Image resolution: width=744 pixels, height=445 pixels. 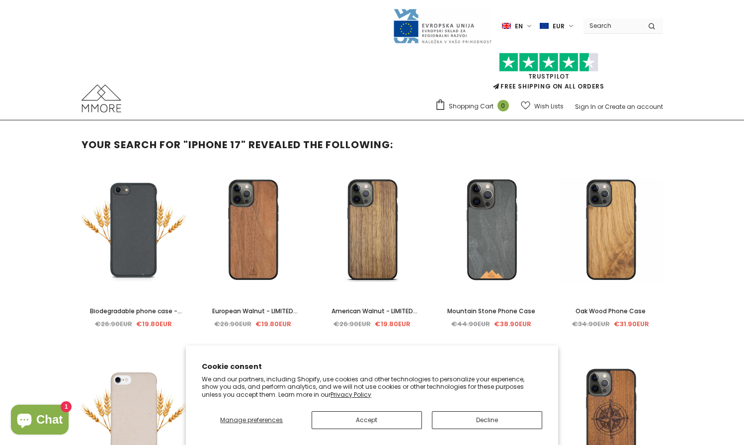 What do you see at coordinates (549, 74) in the screenshot?
I see `span: FREE SHIPPING ON ALL ORDERS` at bounding box center [549, 74].